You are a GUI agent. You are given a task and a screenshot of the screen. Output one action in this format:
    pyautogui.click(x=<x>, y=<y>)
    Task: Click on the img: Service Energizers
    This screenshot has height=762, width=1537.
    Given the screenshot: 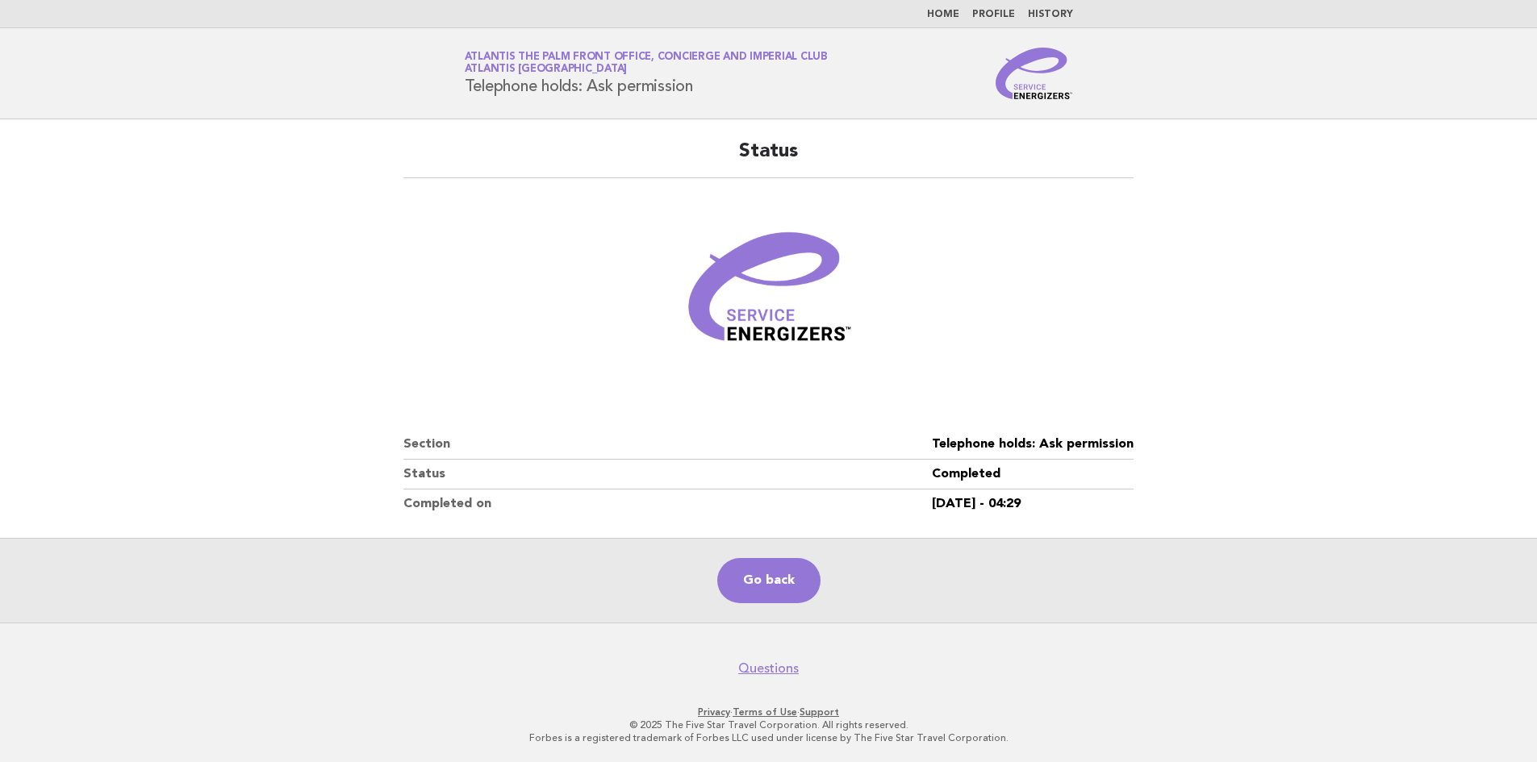 What is the action you would take?
    pyautogui.click(x=1034, y=73)
    